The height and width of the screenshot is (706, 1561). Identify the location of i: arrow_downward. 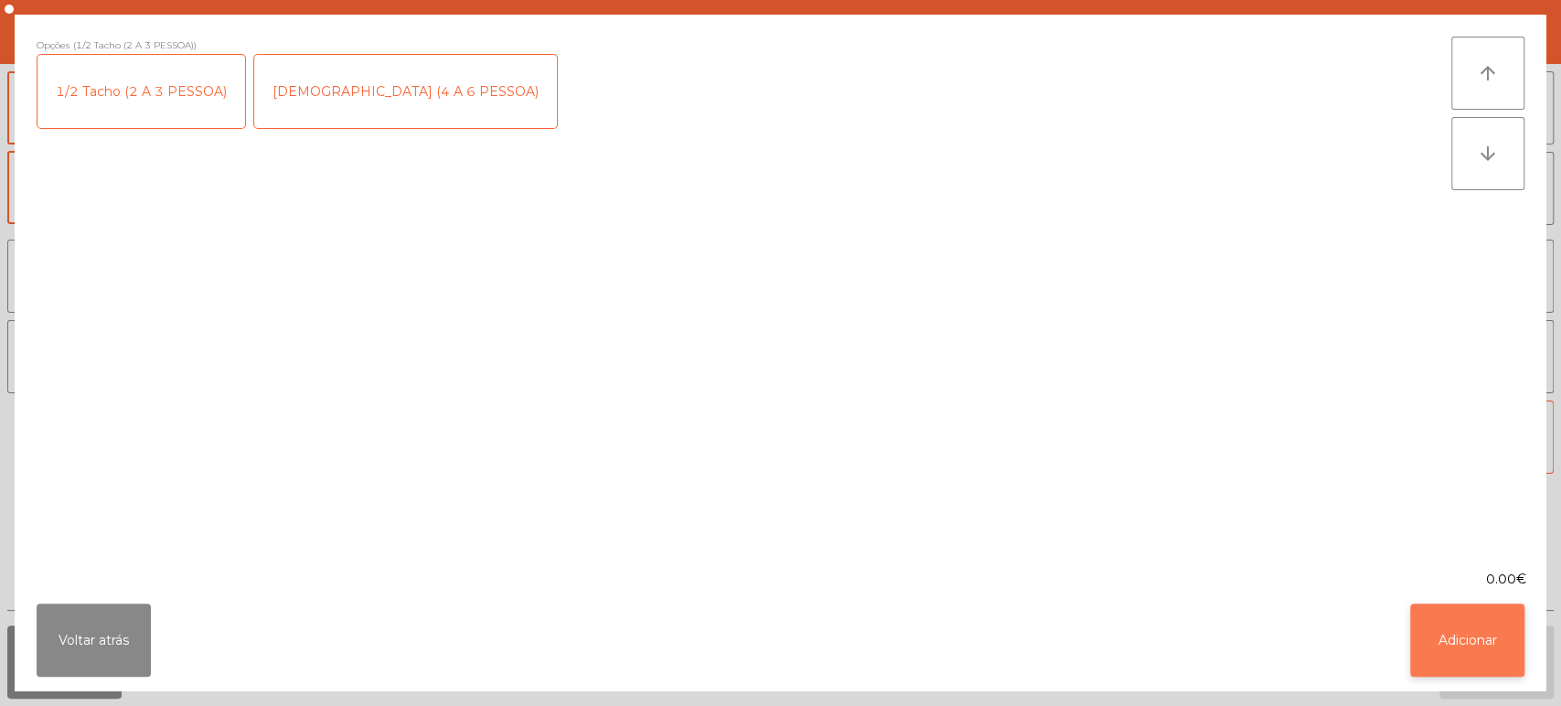
(1487, 154).